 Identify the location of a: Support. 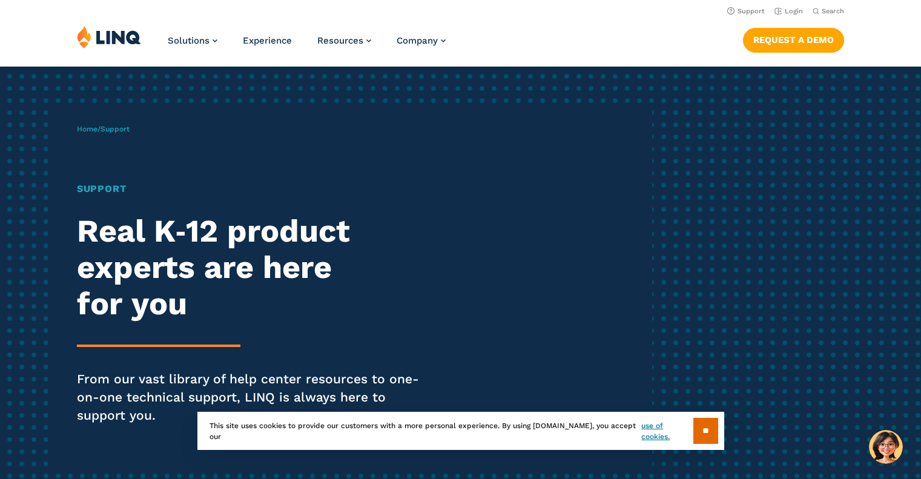
(746, 11).